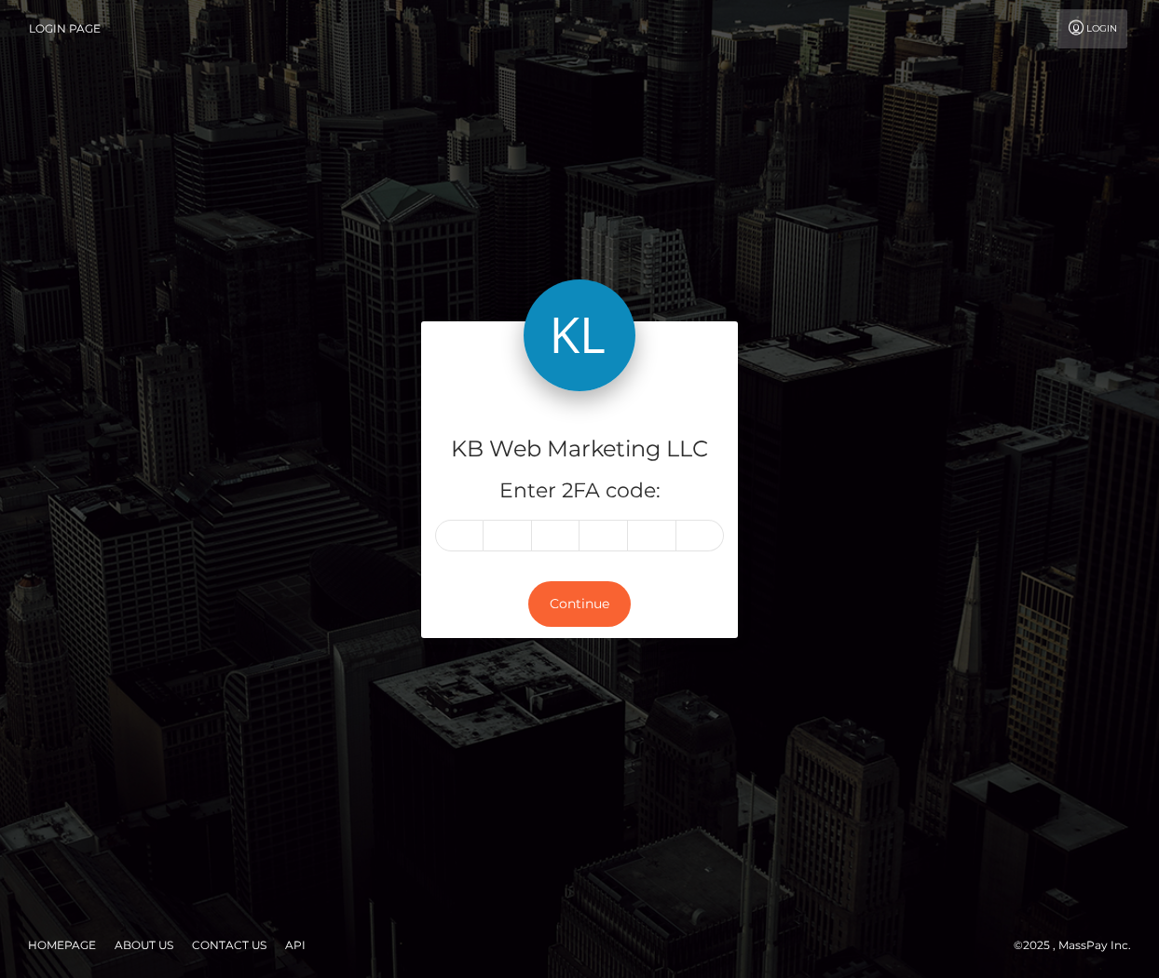  Describe the element at coordinates (580, 449) in the screenshot. I see `h4: KB Web Marketing LLC` at that location.